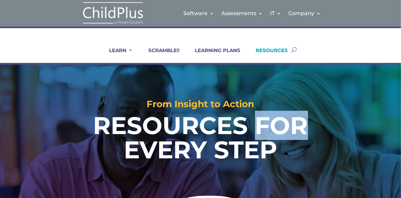  Describe the element at coordinates (117, 55) in the screenshot. I see `a: LEARN` at that location.